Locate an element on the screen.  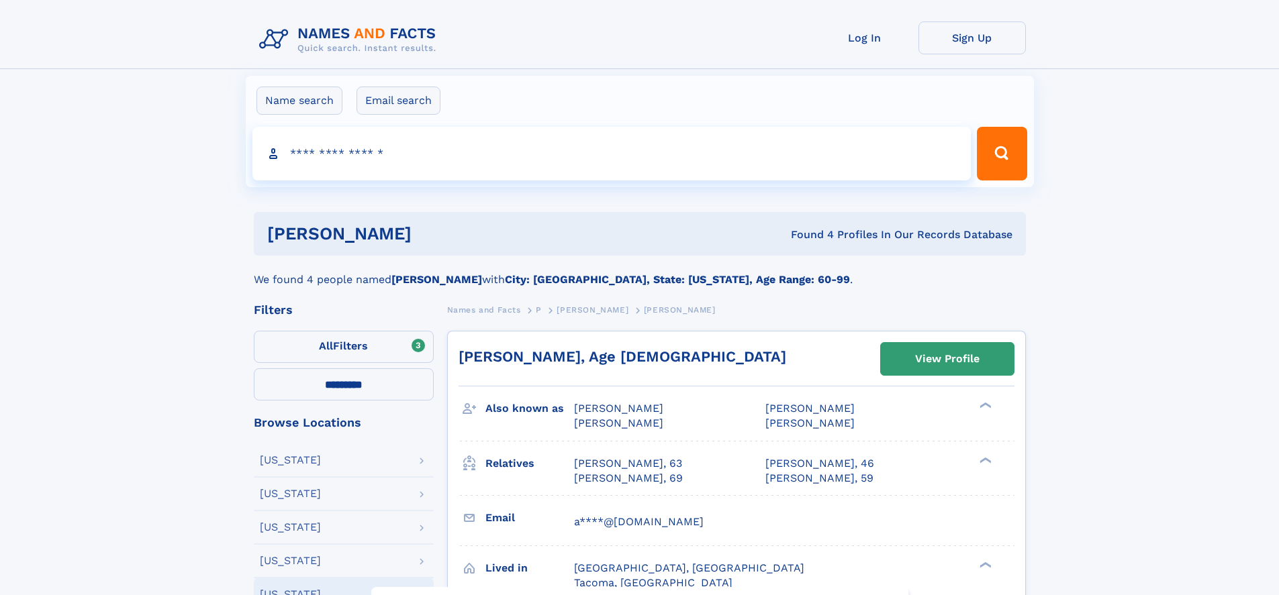
h3: Relatives is located at coordinates (530, 464).